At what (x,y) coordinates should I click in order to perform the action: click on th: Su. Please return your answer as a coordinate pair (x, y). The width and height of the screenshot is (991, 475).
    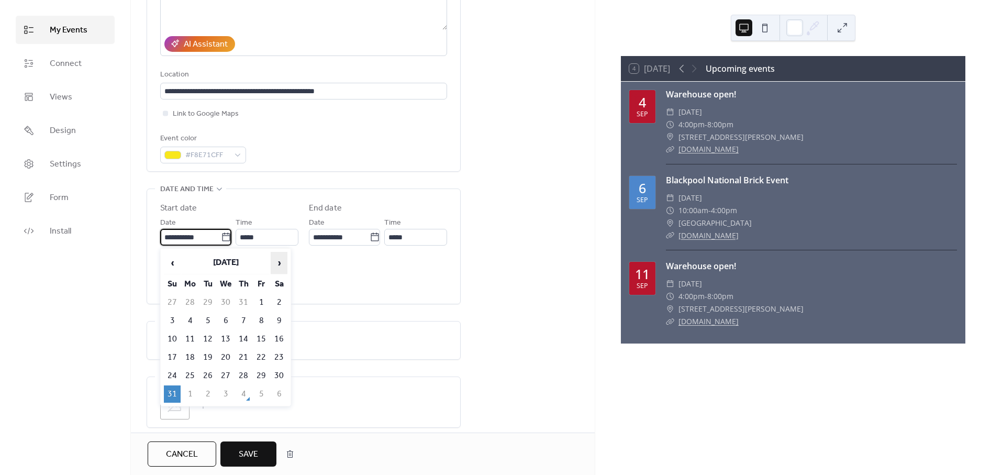
    Looking at the image, I should click on (172, 284).